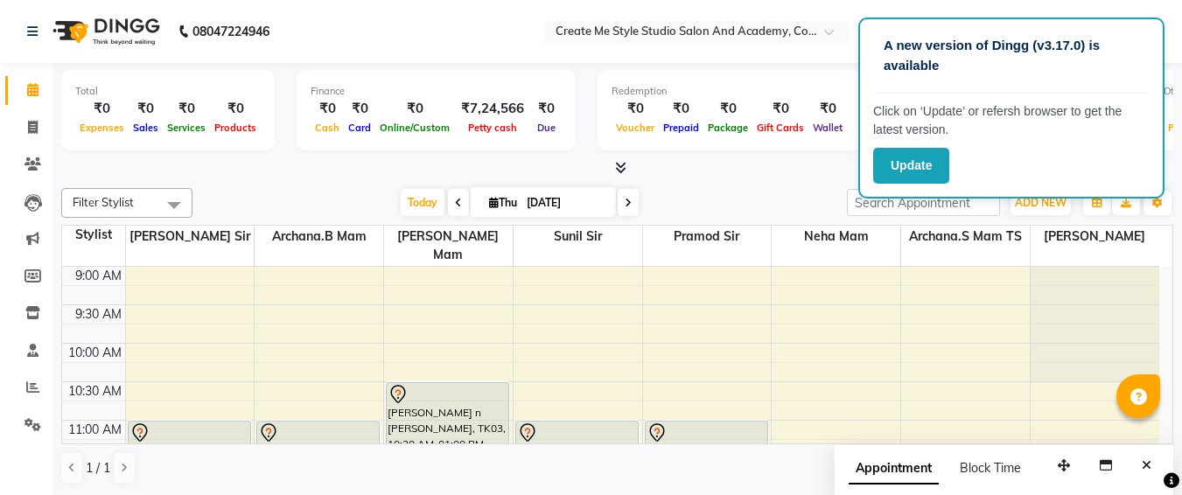 The height and width of the screenshot is (495, 1182). What do you see at coordinates (729, 91) in the screenshot?
I see `div: Redemption` at bounding box center [729, 91].